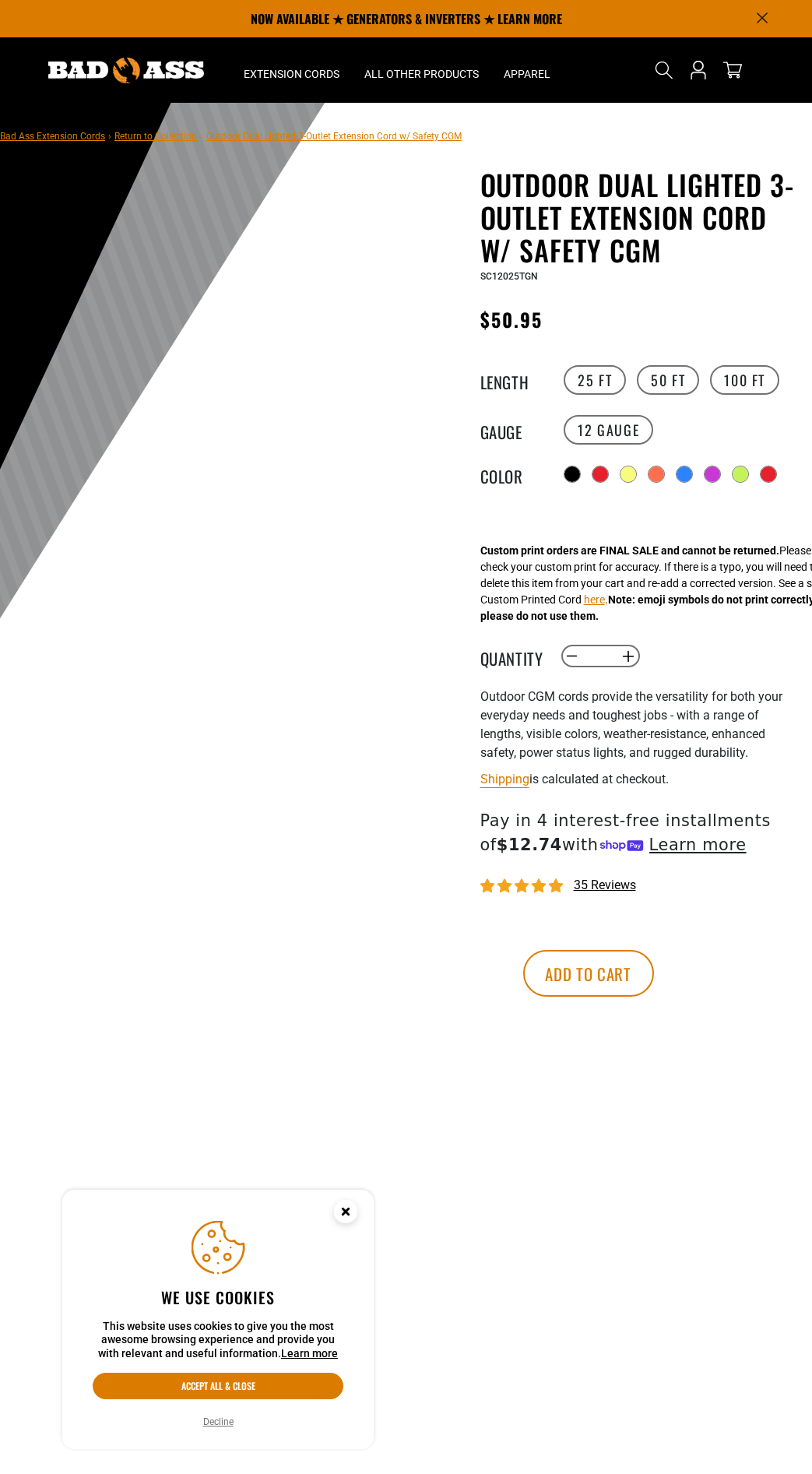 This screenshot has width=812, height=1474. I want to click on label: Quantity, so click(519, 656).